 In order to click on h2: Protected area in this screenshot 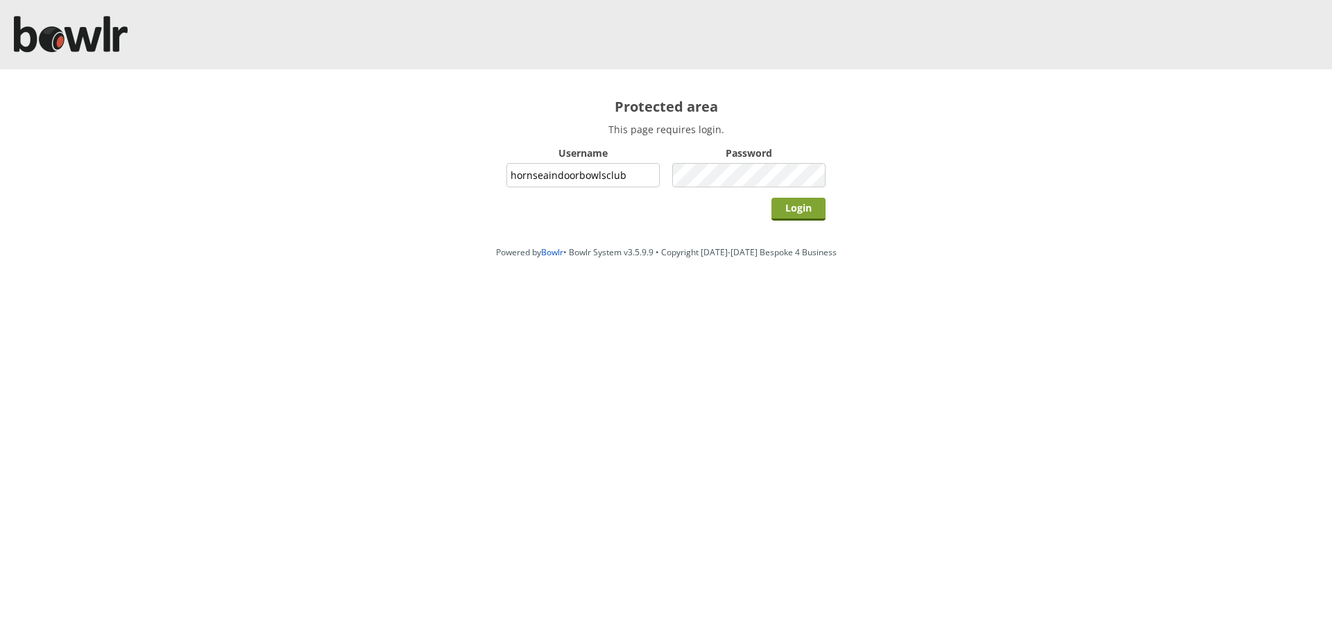, I will do `click(666, 106)`.